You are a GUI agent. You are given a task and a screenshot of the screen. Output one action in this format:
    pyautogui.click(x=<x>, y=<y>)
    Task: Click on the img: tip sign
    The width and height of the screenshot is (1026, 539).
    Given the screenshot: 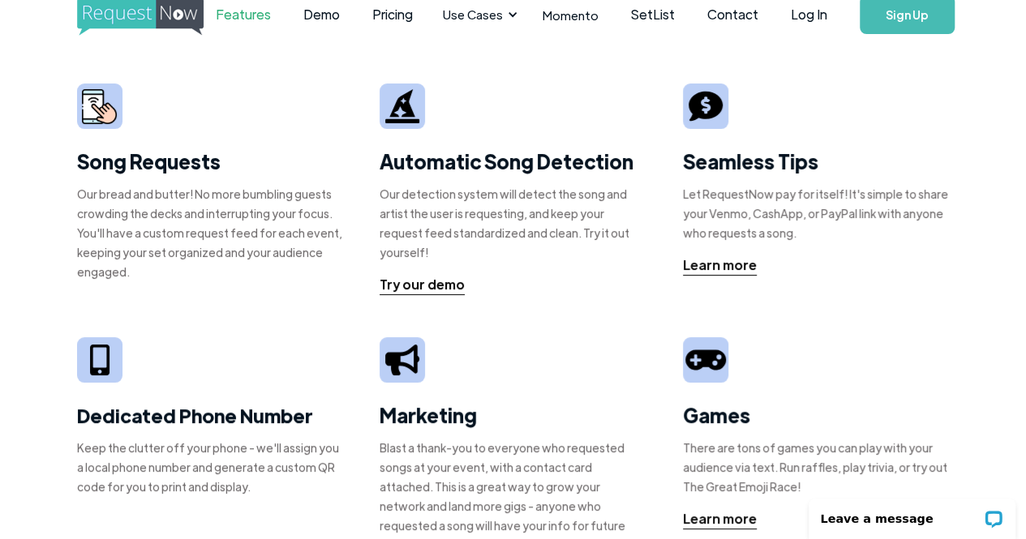 What is the action you would take?
    pyautogui.click(x=706, y=106)
    